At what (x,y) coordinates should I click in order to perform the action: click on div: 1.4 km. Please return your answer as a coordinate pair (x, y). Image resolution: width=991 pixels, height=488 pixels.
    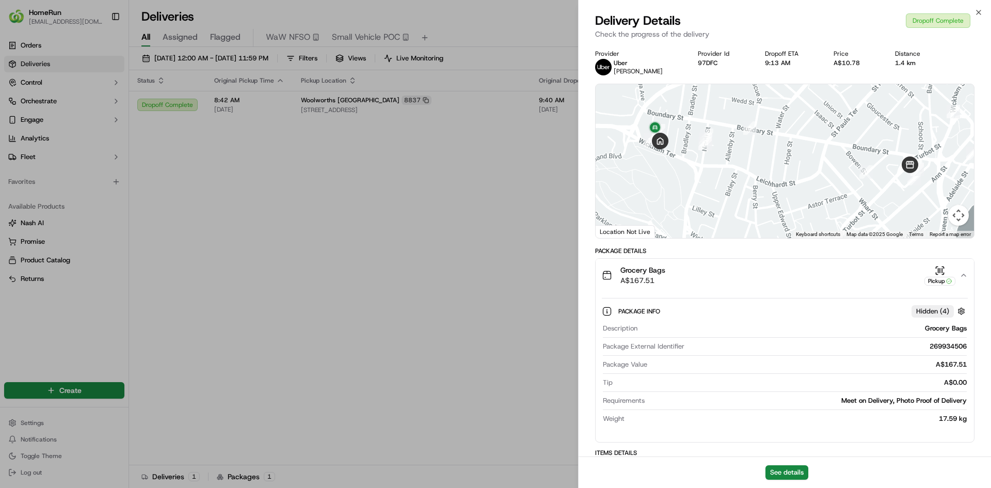
    Looking at the image, I should click on (917, 63).